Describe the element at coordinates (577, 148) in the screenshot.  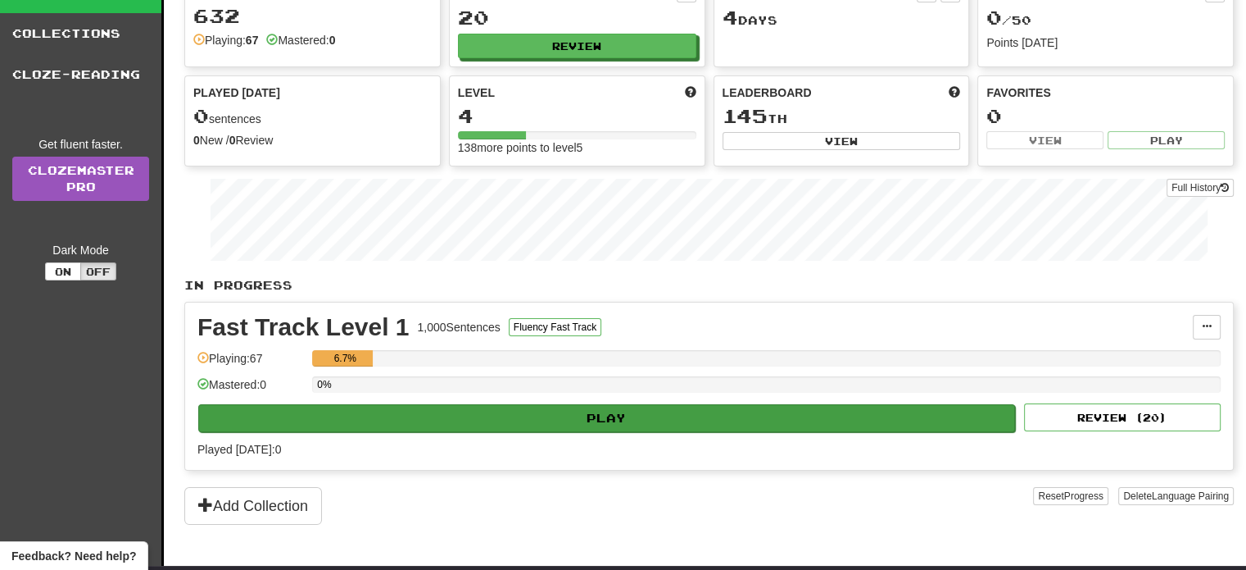
I see `div: 138 more points to level 5` at that location.